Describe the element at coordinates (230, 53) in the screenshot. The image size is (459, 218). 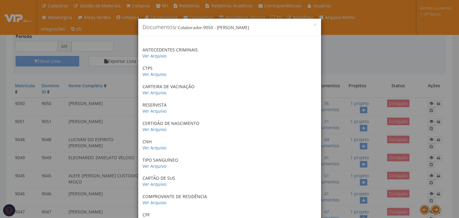
I see `p: ANTECEDENTES CRIMINAIS` at that location.